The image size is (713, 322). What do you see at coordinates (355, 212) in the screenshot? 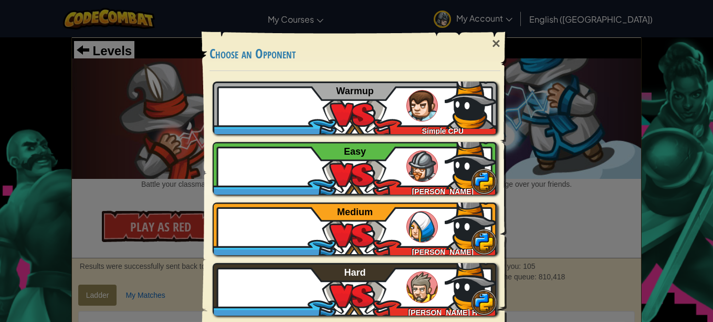
I see `span: Medium` at bounding box center [355, 212].